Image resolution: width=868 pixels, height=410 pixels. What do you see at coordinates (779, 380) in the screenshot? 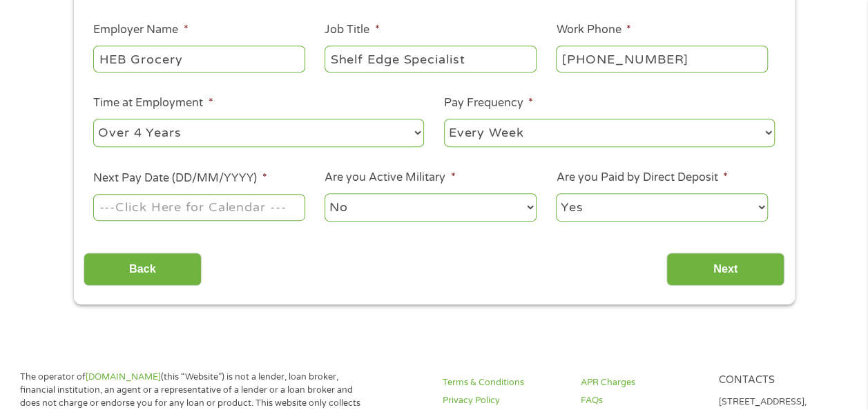
I see `h4: Contacts` at bounding box center [779, 380].